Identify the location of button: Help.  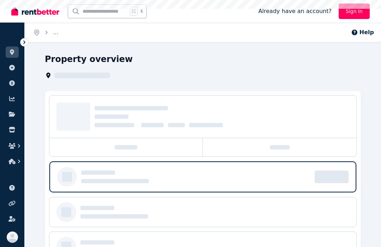
(363, 32).